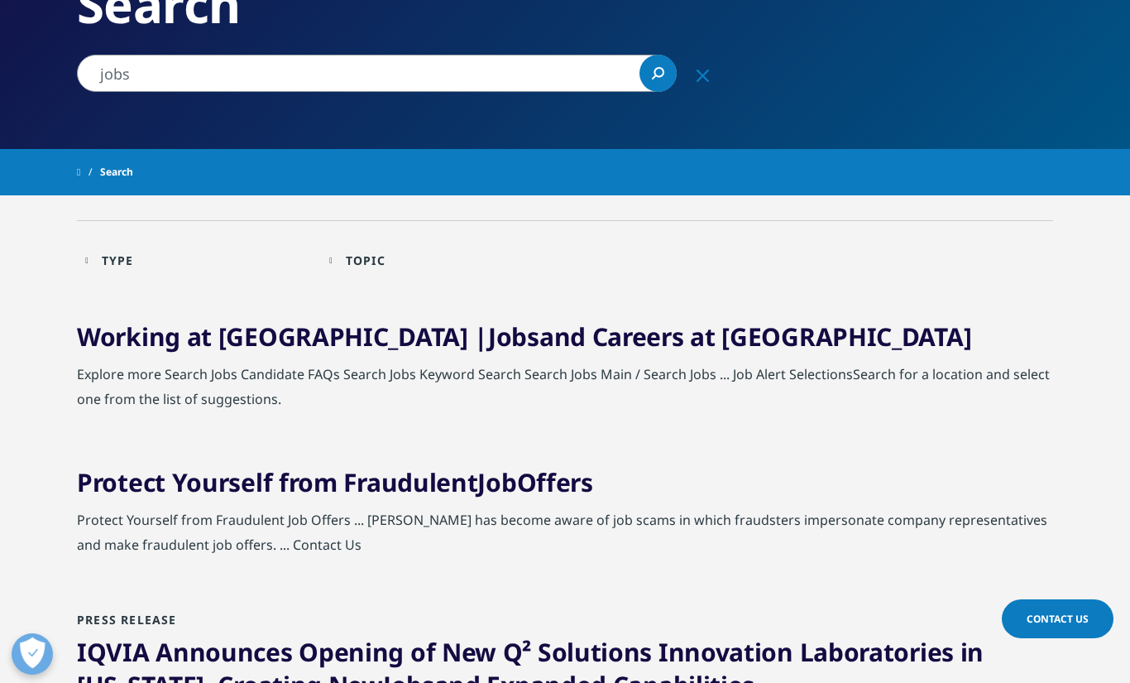 The image size is (1130, 683). I want to click on button: Abrir preferencias, so click(32, 654).